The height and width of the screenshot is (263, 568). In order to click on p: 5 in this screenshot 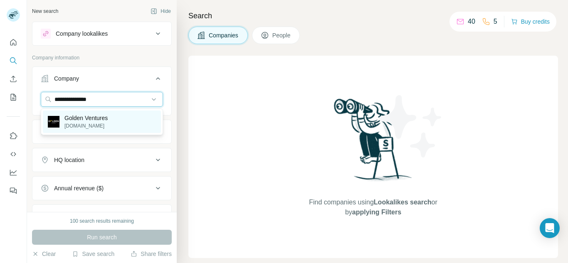, I will do `click(495, 22)`.